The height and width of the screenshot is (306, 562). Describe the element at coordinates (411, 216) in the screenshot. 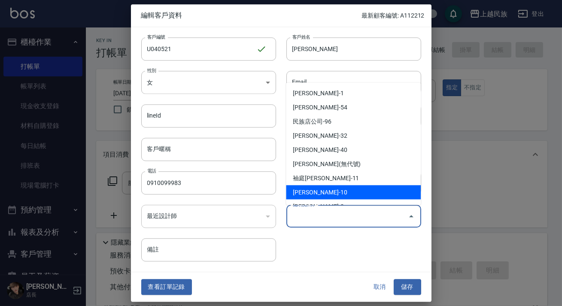

I see `button: Close` at that location.